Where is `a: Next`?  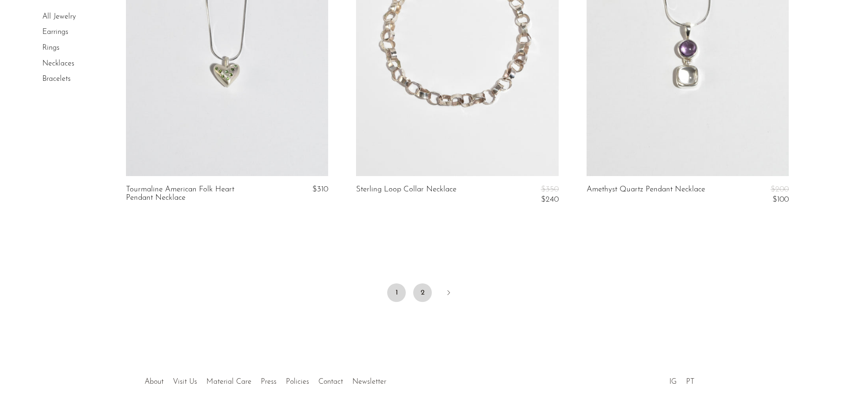
a: Next is located at coordinates (448, 294).